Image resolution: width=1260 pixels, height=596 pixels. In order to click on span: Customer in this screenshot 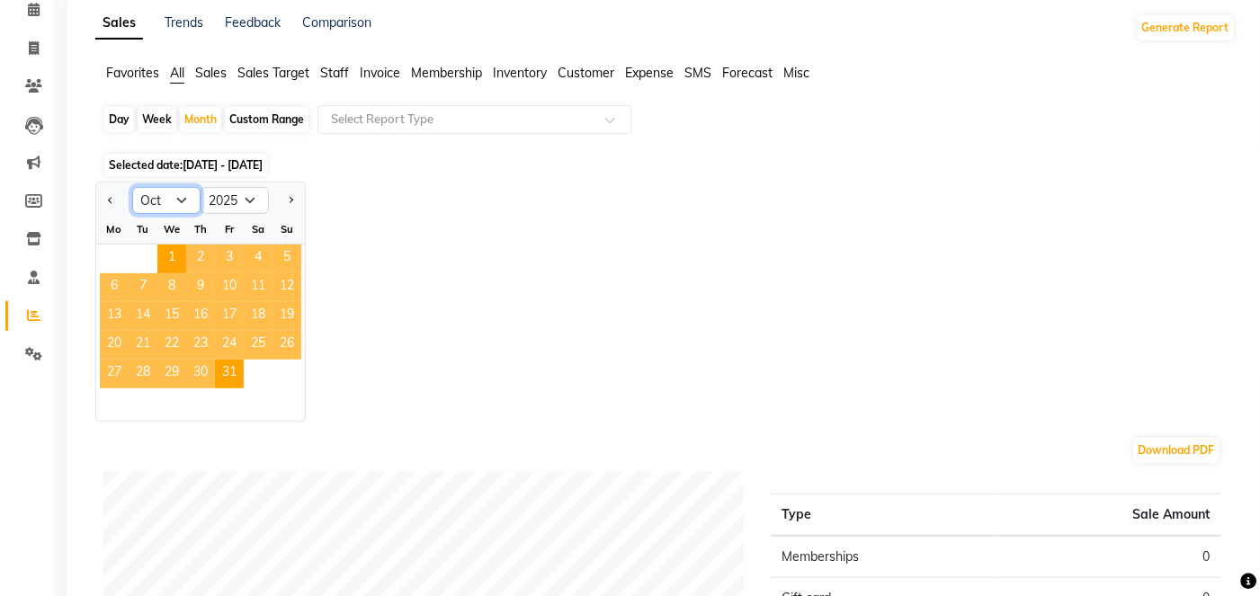, I will do `click(586, 73)`.